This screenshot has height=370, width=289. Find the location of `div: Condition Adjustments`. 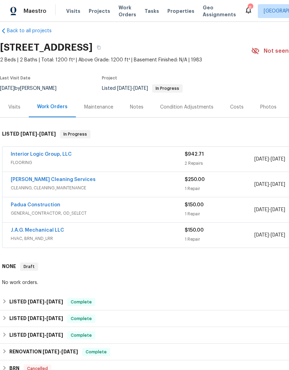

div: Condition Adjustments is located at coordinates (187, 107).